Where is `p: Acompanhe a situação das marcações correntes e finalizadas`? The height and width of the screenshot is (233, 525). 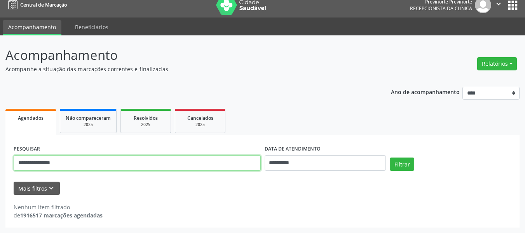
p: Acompanhe a situação das marcações correntes e finalizadas is located at coordinates (185, 69).